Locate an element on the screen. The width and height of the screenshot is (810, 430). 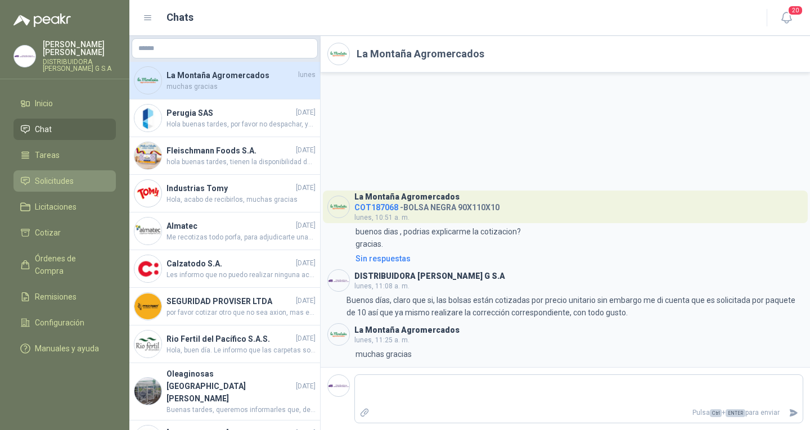
div: Sin respuestas is located at coordinates (383, 259).